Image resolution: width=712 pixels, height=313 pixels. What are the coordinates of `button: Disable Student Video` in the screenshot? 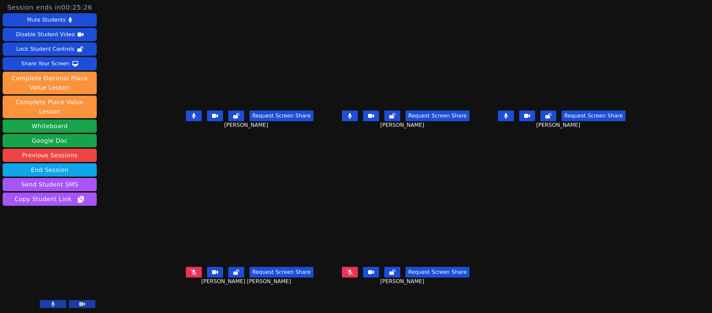 It's located at (50, 34).